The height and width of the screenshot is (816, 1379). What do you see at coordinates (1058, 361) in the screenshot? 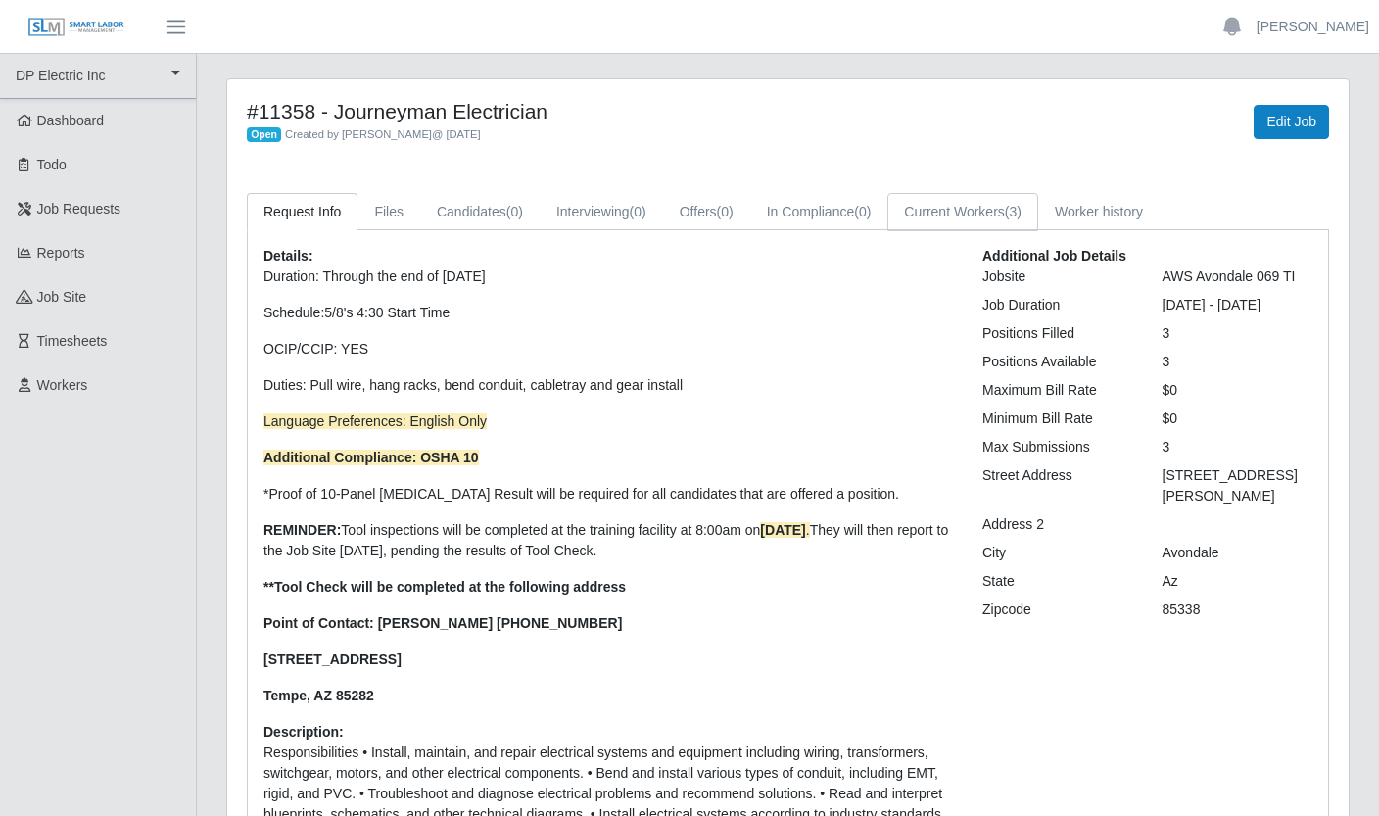
I see `div: Positions Available` at bounding box center [1058, 361].